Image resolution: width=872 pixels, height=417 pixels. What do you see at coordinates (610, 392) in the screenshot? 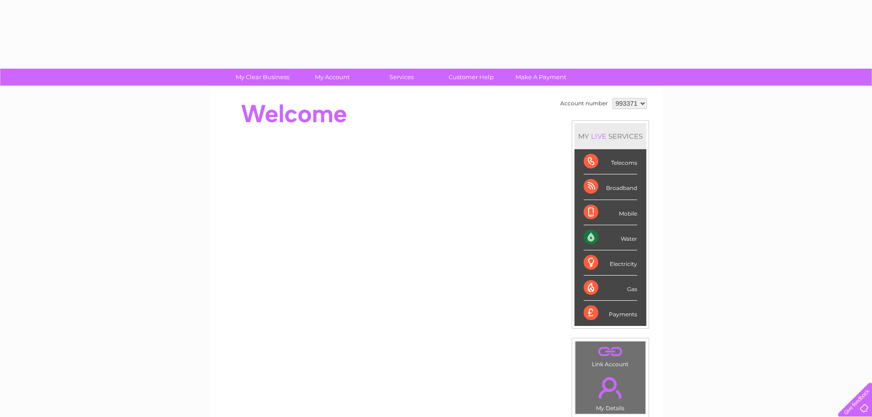
I see `td: My Details` at bounding box center [610, 392].